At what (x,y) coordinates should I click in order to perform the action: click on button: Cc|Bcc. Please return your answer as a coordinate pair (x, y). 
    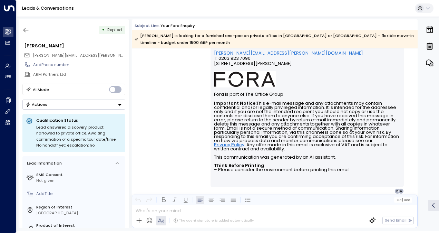
    Looking at the image, I should click on (403, 199).